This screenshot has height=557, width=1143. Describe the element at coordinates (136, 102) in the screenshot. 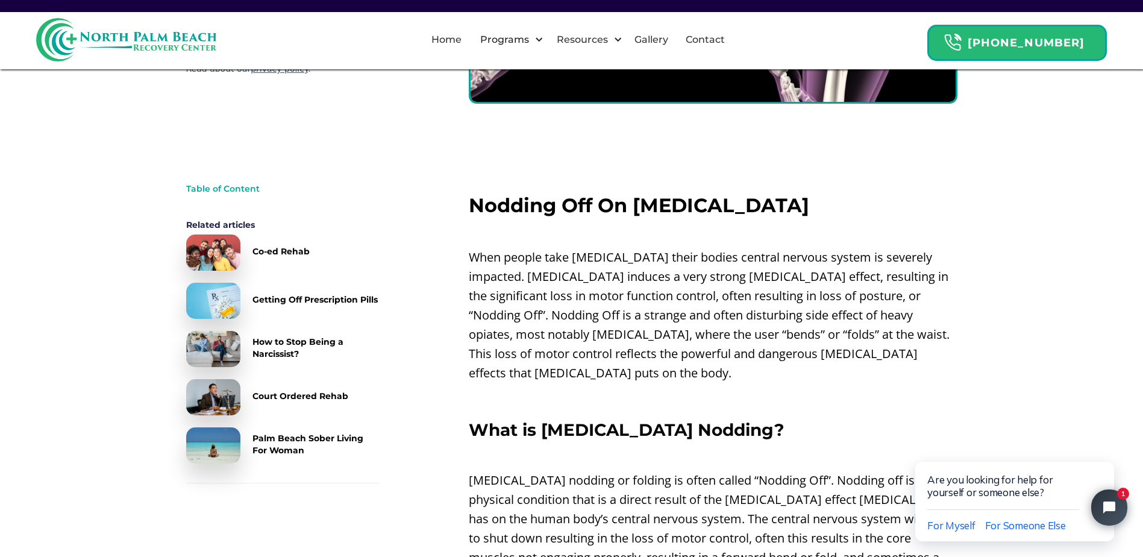

I see `button: For Someone Else` at that location.